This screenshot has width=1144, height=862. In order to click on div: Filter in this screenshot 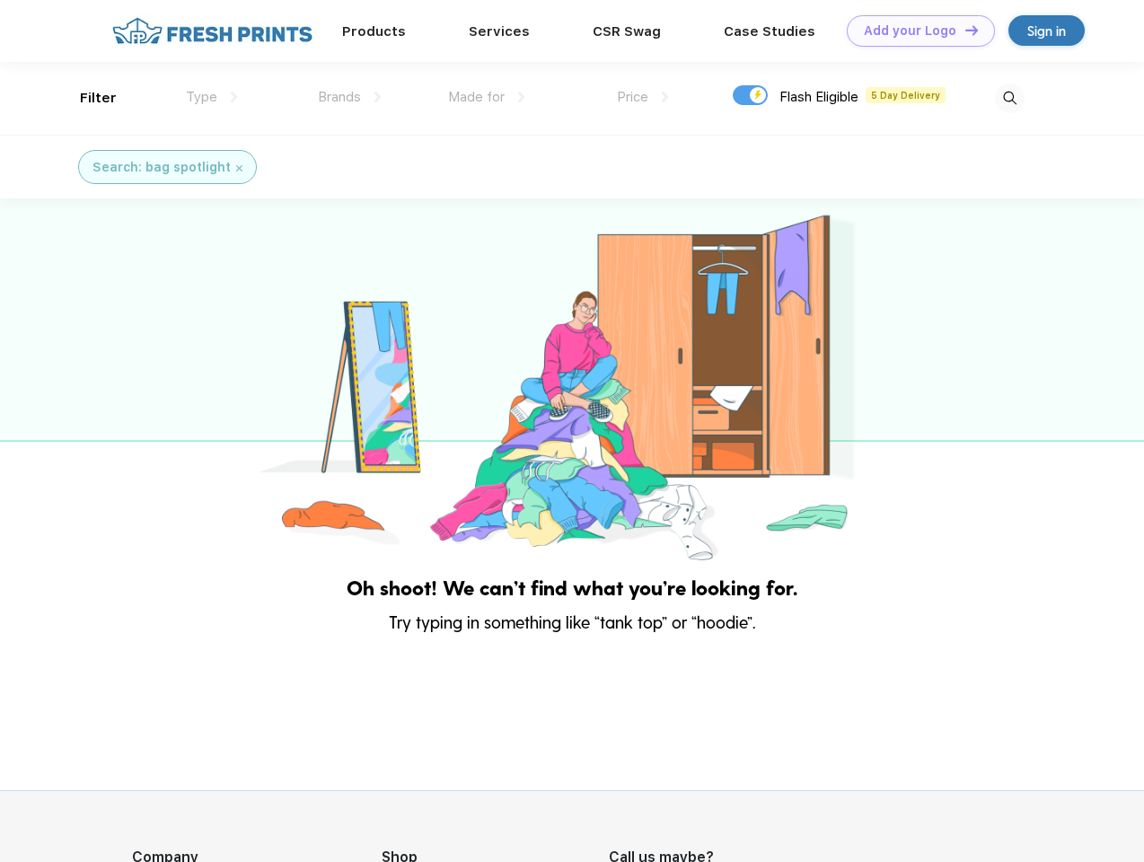, I will do `click(98, 98)`.